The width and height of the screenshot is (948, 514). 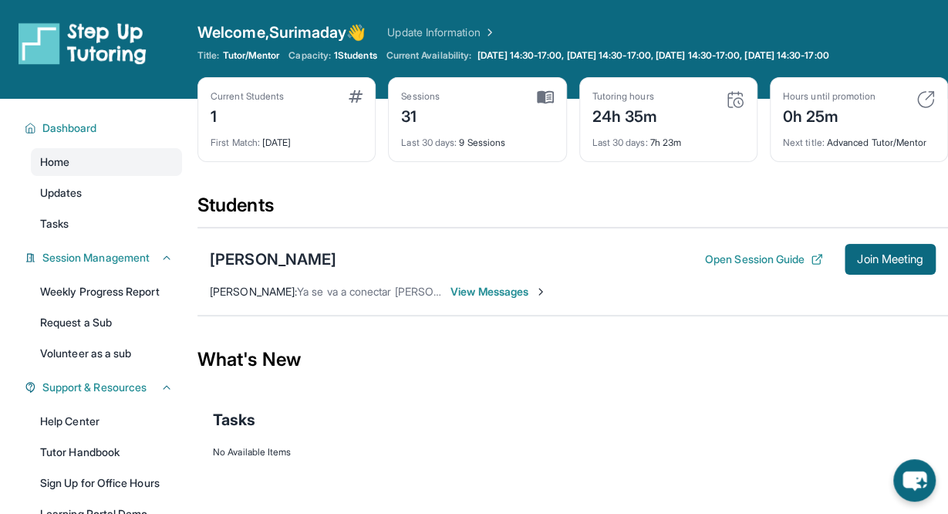 I want to click on span: Welcome, Surimaday 👋, so click(x=281, y=32).